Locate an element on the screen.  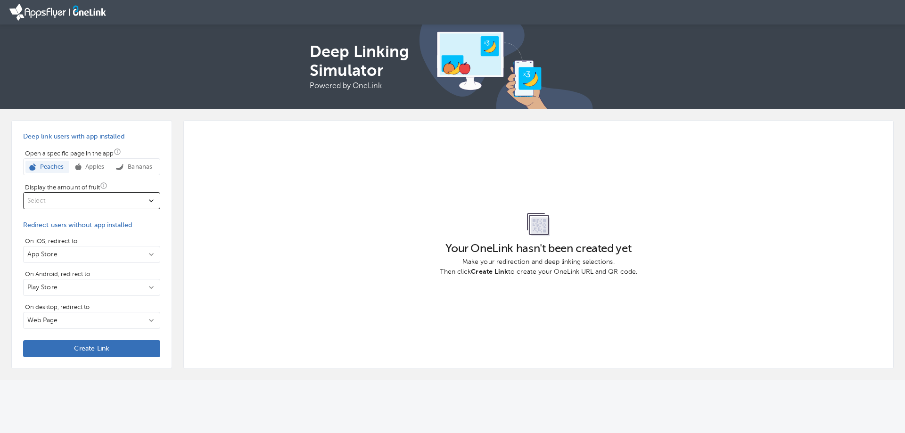
p: App Store is located at coordinates (86, 254).